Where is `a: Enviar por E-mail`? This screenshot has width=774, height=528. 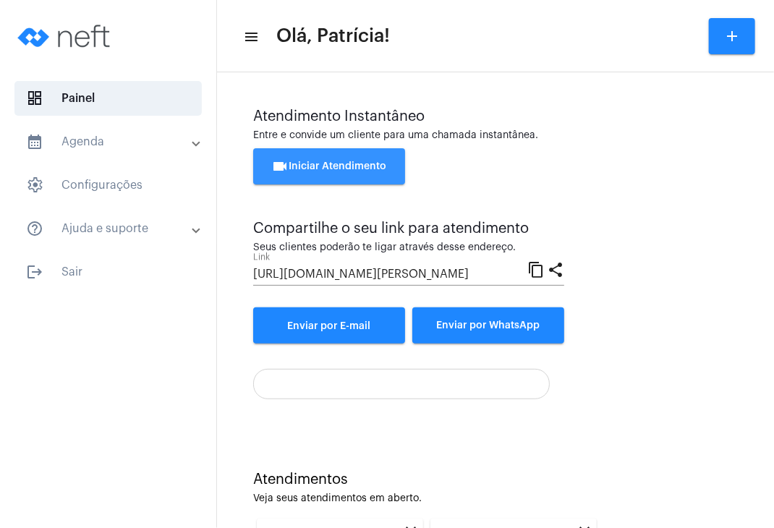 a: Enviar por E-mail is located at coordinates (329, 325).